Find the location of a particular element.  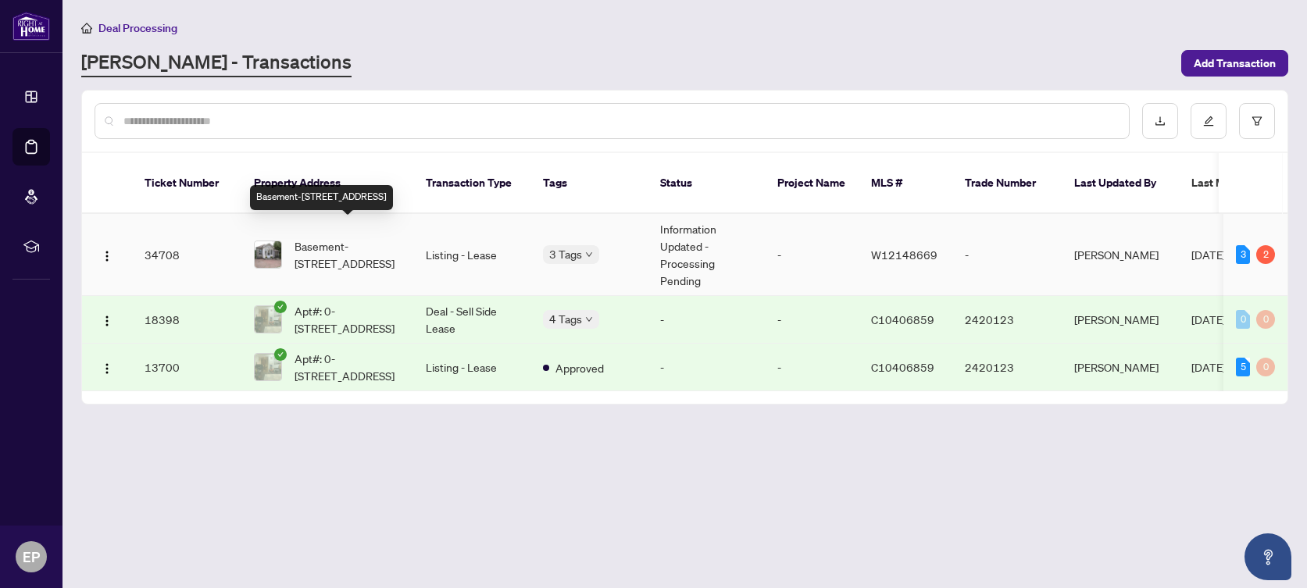

button: download is located at coordinates (1160, 121).